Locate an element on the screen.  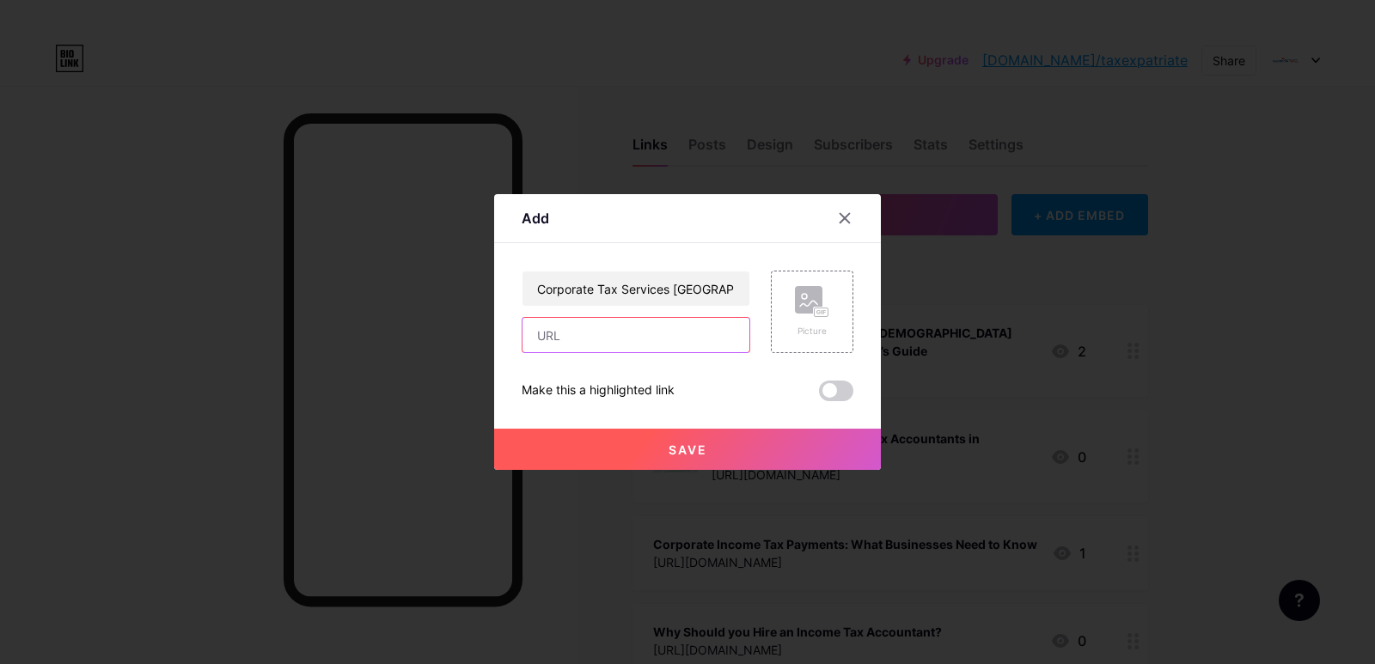
button: Save is located at coordinates (687, 449).